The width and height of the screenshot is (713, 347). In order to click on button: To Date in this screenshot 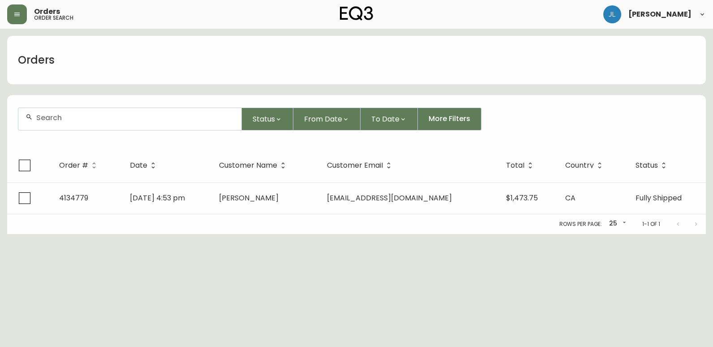, I will do `click(389, 119)`.